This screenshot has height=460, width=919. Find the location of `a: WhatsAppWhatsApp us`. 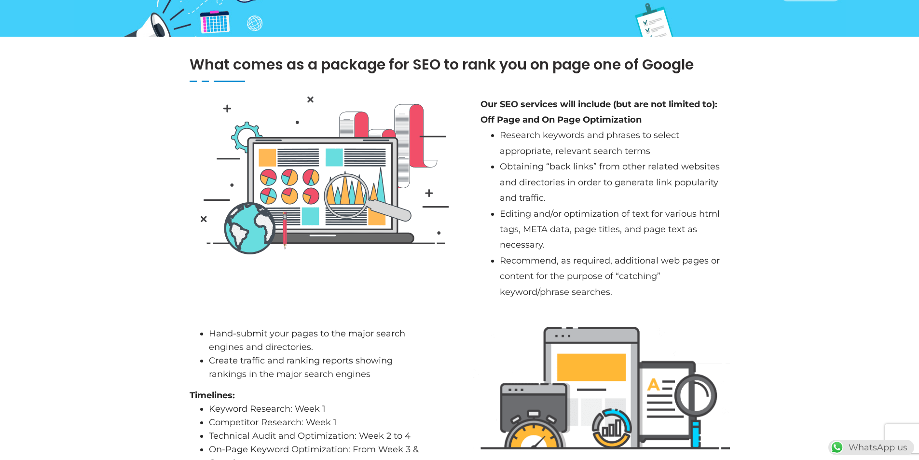

a: WhatsAppWhatsApp us is located at coordinates (871, 447).